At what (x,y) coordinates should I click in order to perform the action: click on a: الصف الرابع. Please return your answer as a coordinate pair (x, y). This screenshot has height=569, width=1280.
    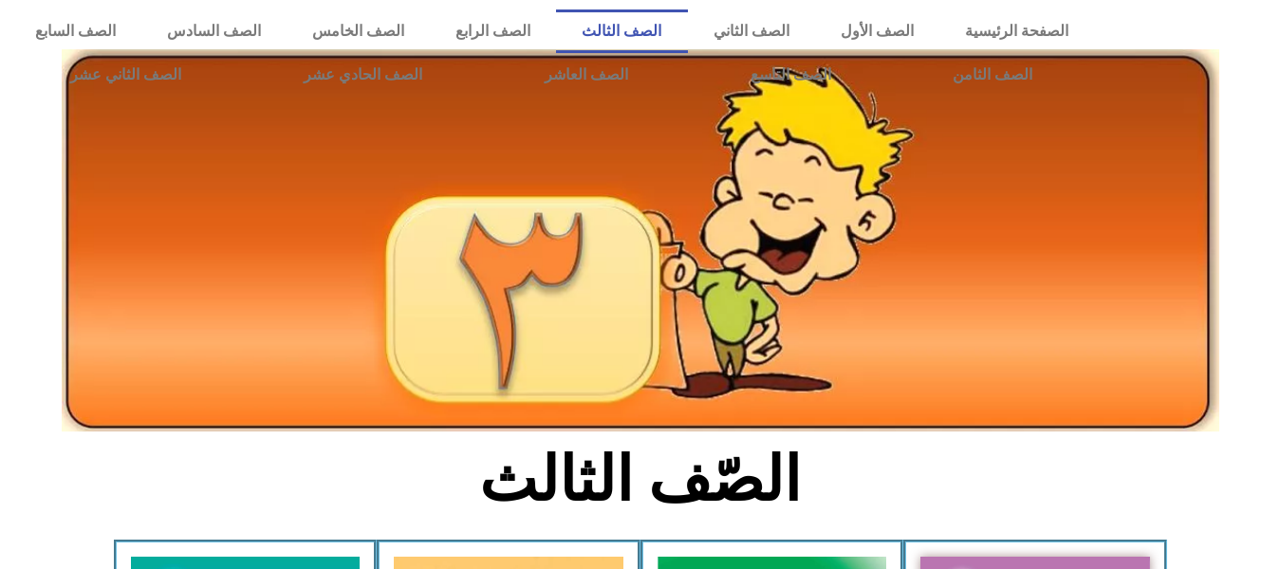
    Looking at the image, I should click on (493, 31).